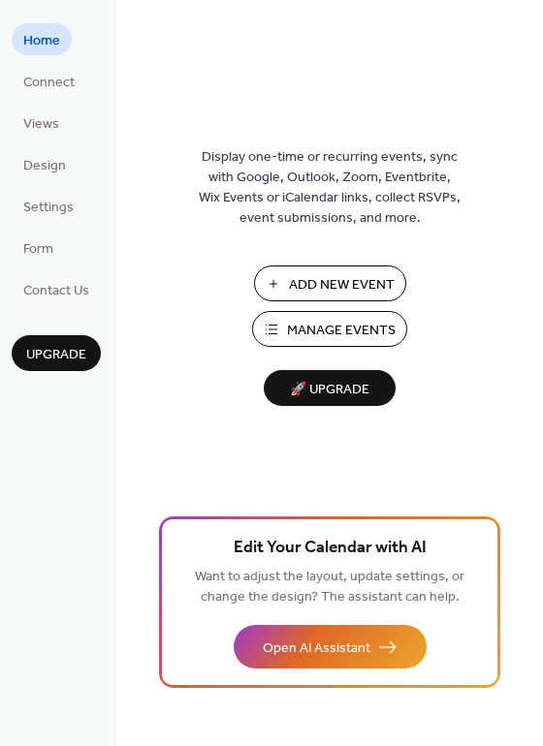 The width and height of the screenshot is (543, 746). I want to click on a: Settings, so click(48, 205).